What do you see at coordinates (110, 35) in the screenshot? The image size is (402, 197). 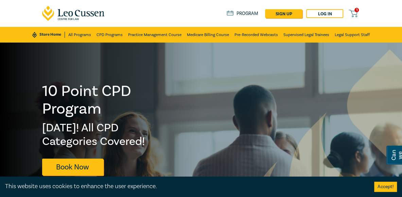 I see `a: CPD Programs` at bounding box center [110, 35].